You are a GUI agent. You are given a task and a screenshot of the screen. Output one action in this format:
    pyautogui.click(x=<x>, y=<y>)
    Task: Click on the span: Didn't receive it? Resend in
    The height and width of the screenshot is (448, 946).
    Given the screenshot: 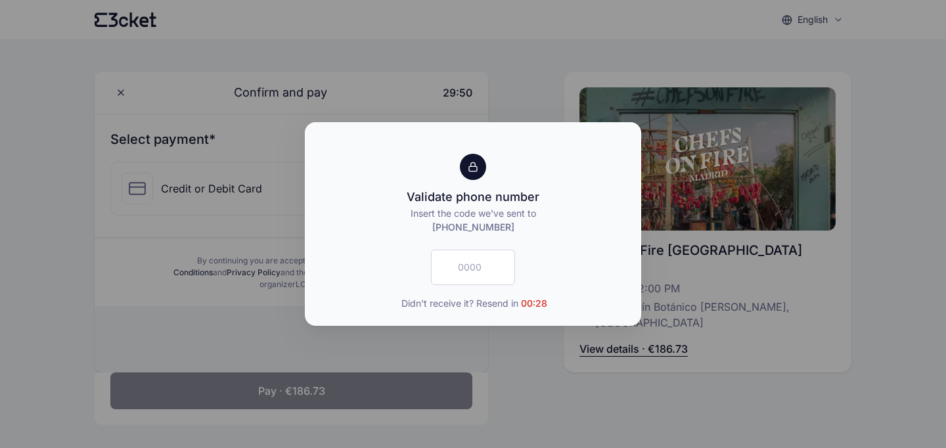 What is the action you would take?
    pyautogui.click(x=475, y=303)
    